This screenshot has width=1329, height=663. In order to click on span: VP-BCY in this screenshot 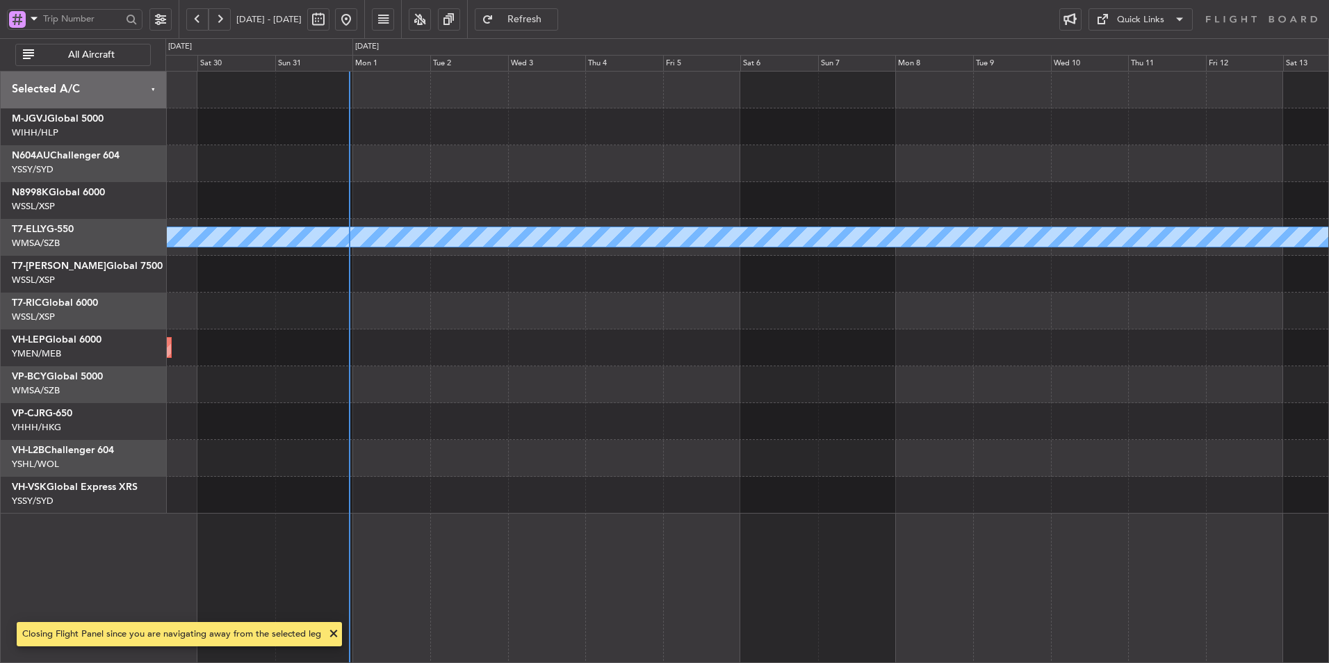, I will do `click(29, 377)`.